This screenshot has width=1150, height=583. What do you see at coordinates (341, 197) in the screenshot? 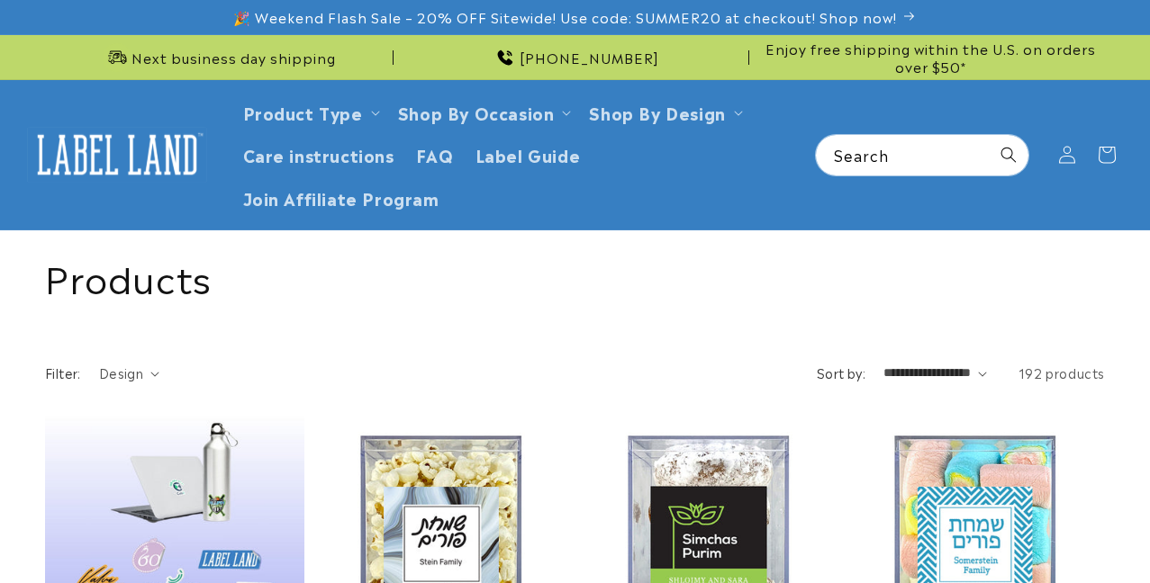
I see `a: Join Affiliate Program` at bounding box center [341, 197].